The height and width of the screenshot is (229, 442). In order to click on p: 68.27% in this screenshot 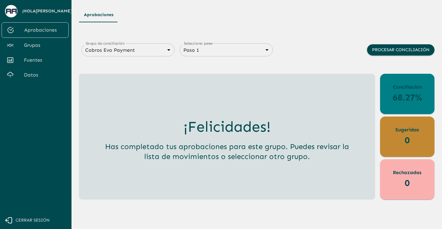, I will do `click(407, 97)`.